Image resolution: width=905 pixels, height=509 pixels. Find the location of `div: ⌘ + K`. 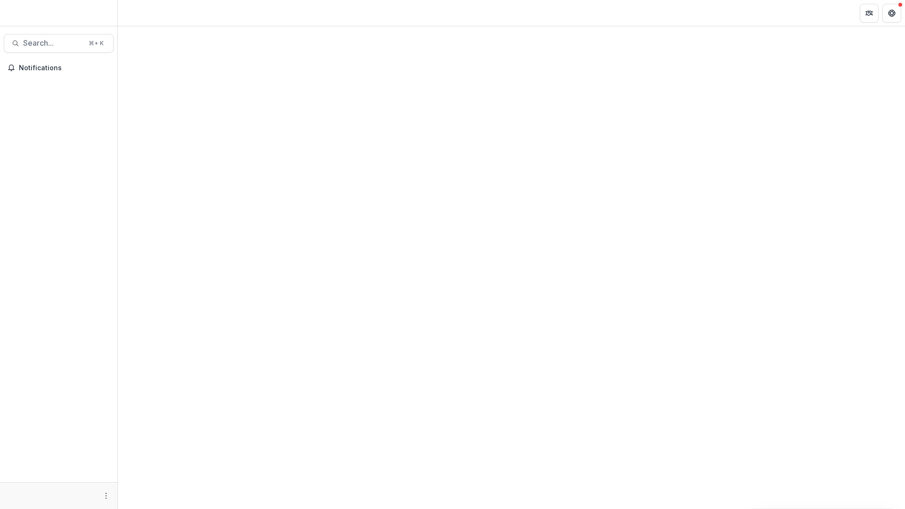

div: ⌘ + K is located at coordinates (96, 43).